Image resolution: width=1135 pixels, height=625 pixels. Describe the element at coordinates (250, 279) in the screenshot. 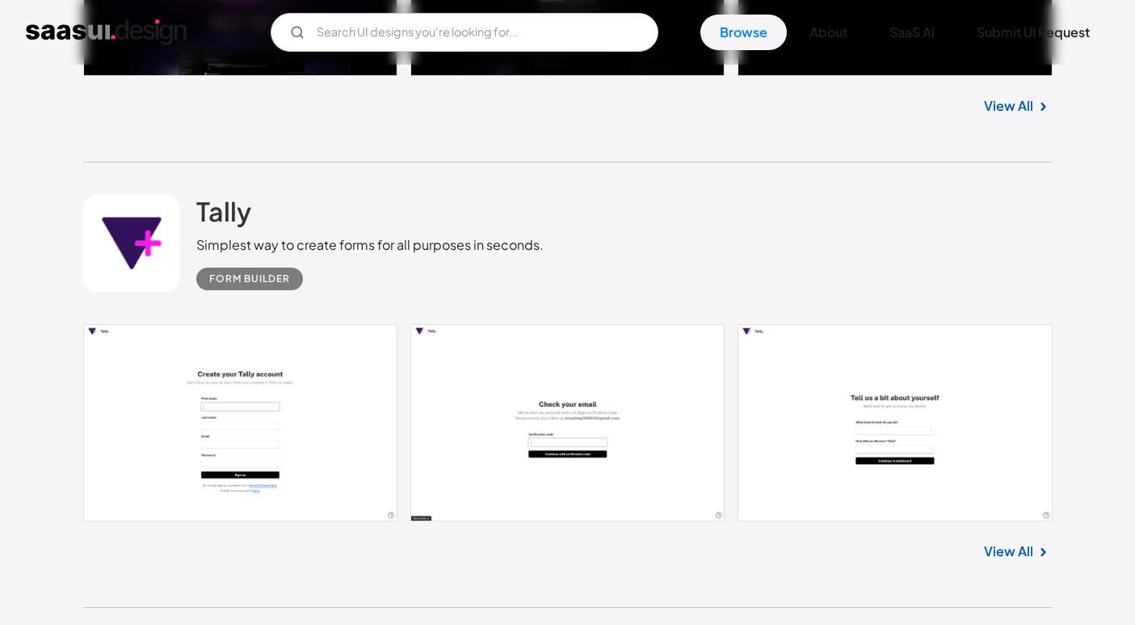

I see `div: Form Builder` at that location.